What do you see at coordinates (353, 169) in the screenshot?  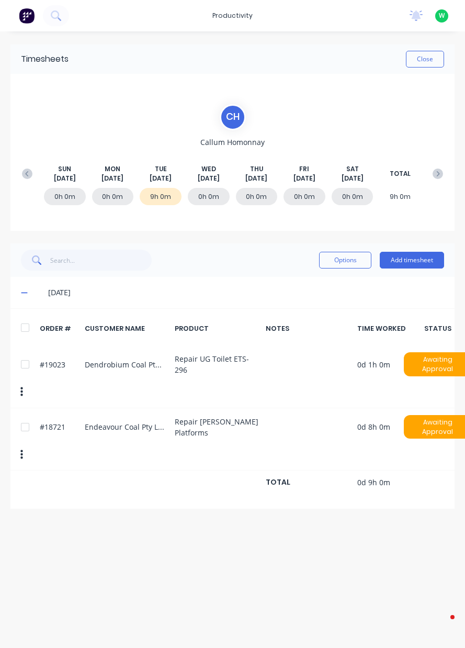 I see `span: SAT` at bounding box center [353, 169].